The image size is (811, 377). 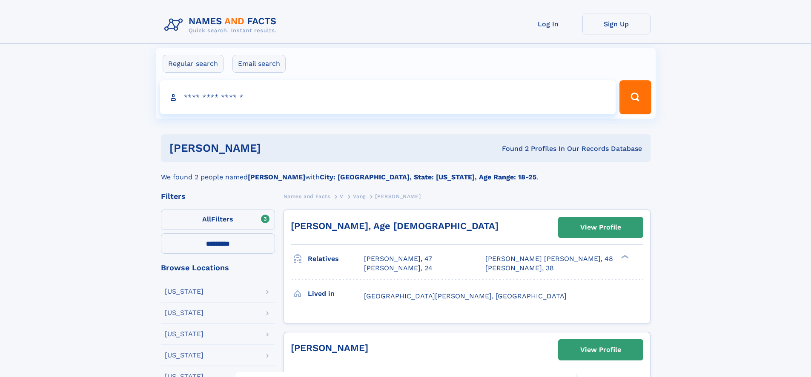 I want to click on a: Names and Facts, so click(x=307, y=196).